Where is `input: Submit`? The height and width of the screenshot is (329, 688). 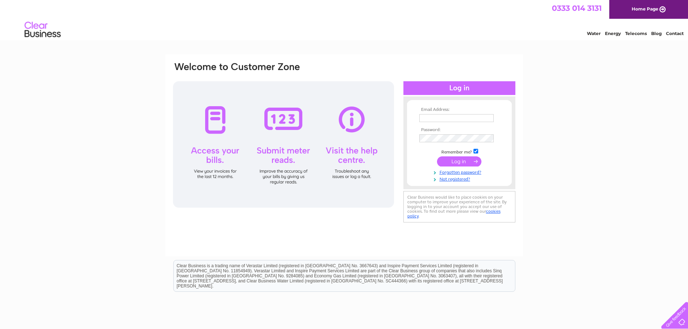
input: Submit is located at coordinates (459, 161).